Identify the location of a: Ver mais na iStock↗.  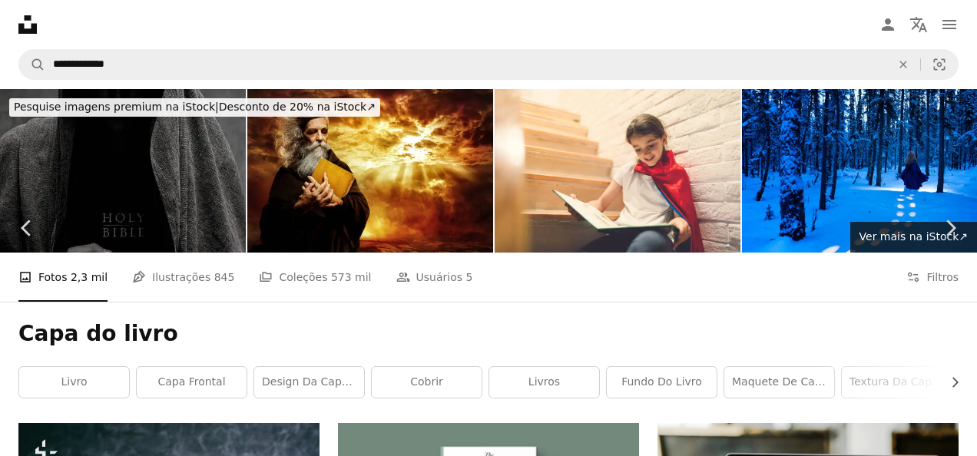
(914, 237).